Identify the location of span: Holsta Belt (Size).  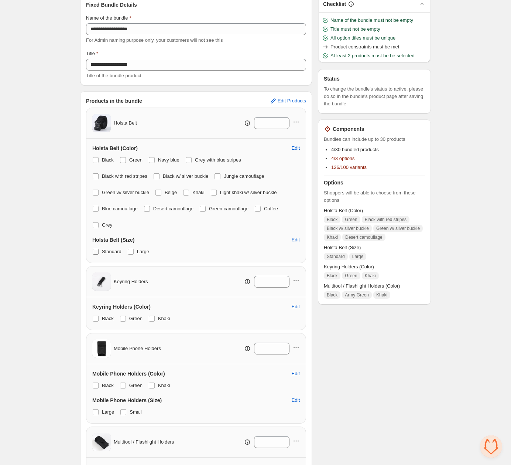
(374, 247).